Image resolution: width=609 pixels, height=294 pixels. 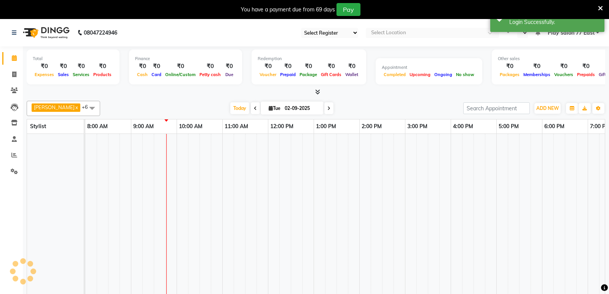 What do you see at coordinates (288, 75) in the screenshot?
I see `span: Prepaid` at bounding box center [288, 75].